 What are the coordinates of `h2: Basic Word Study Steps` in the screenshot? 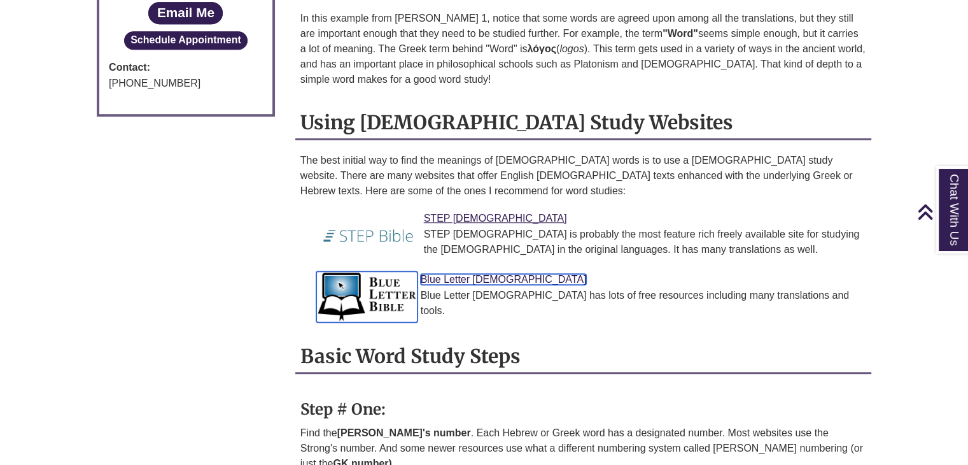 It's located at (583, 356).